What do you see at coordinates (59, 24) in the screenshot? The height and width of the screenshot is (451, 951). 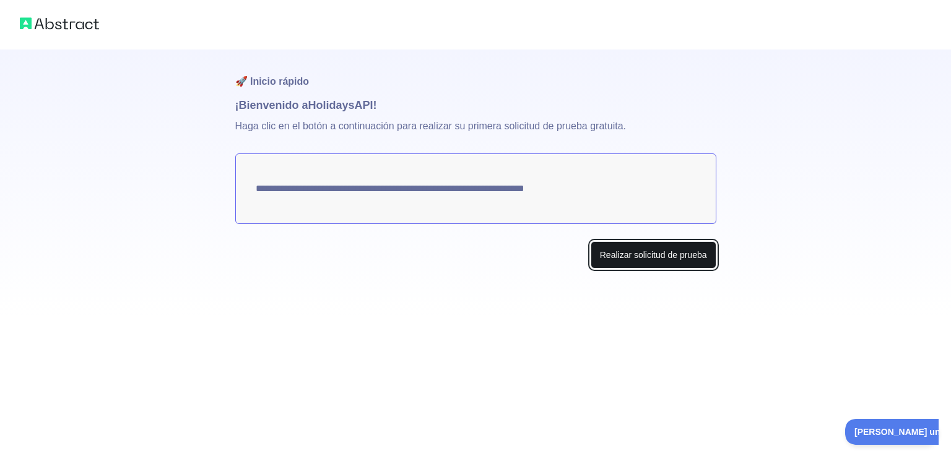 I see `img: Logotipo abstracto` at bounding box center [59, 24].